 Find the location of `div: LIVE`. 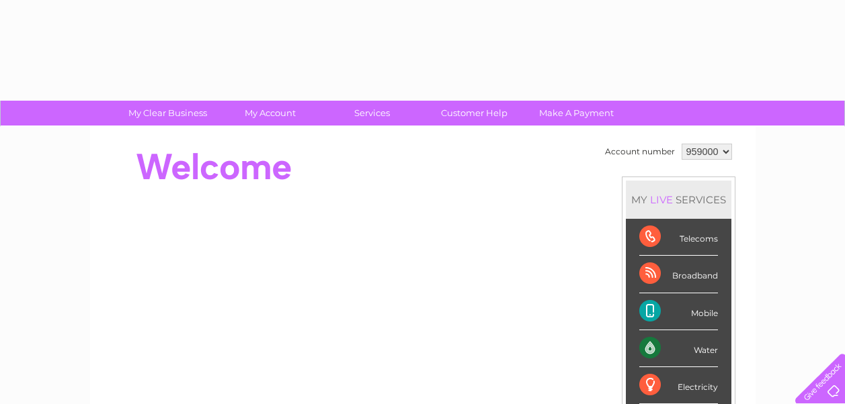

div: LIVE is located at coordinates (661, 200).